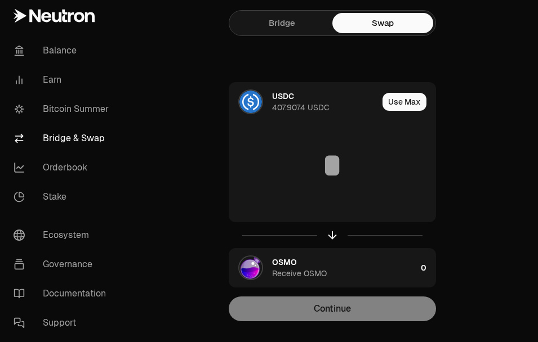 Image resolution: width=538 pixels, height=342 pixels. What do you see at coordinates (63, 109) in the screenshot?
I see `a: Bitcoin Summer` at bounding box center [63, 109].